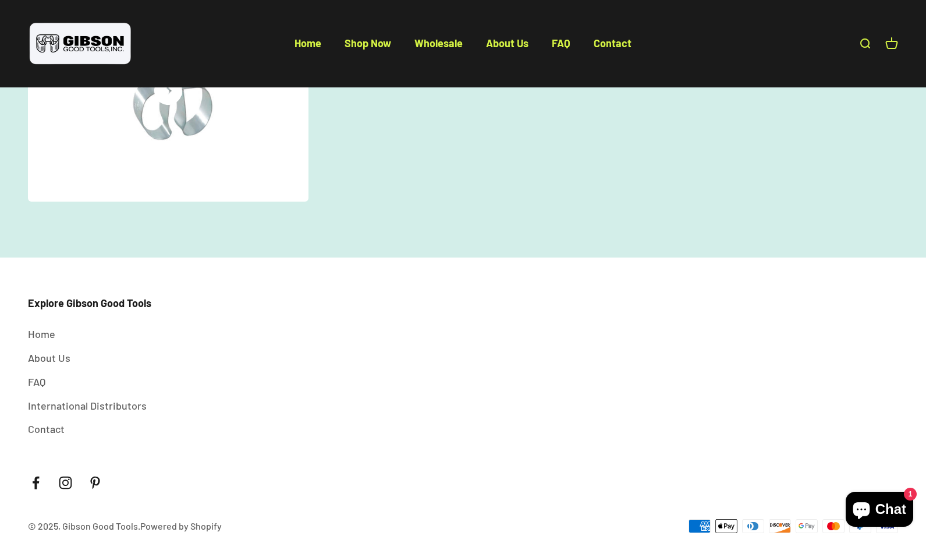 The image size is (926, 539). I want to click on a: Shop Now, so click(368, 43).